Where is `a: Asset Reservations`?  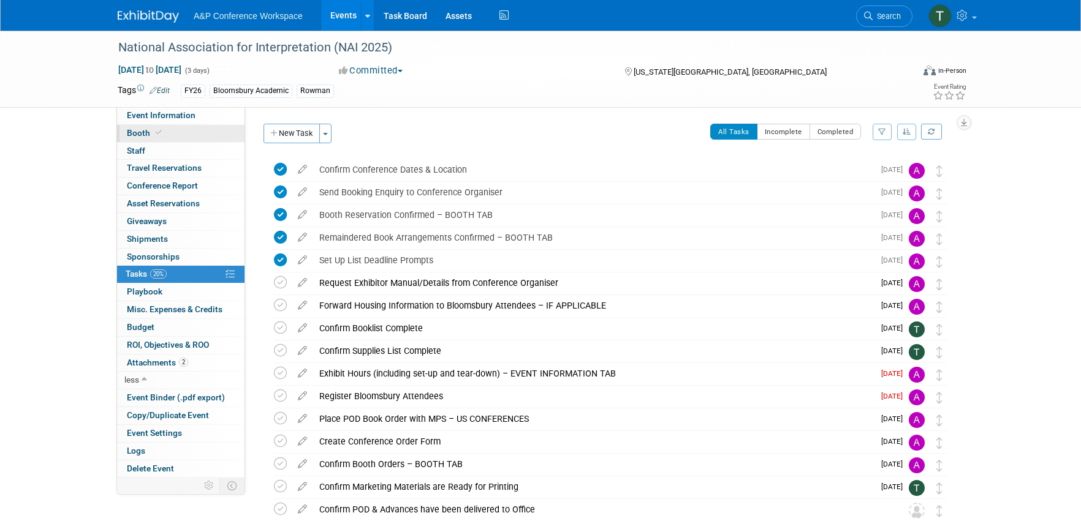
a: Asset Reservations is located at coordinates (181, 204).